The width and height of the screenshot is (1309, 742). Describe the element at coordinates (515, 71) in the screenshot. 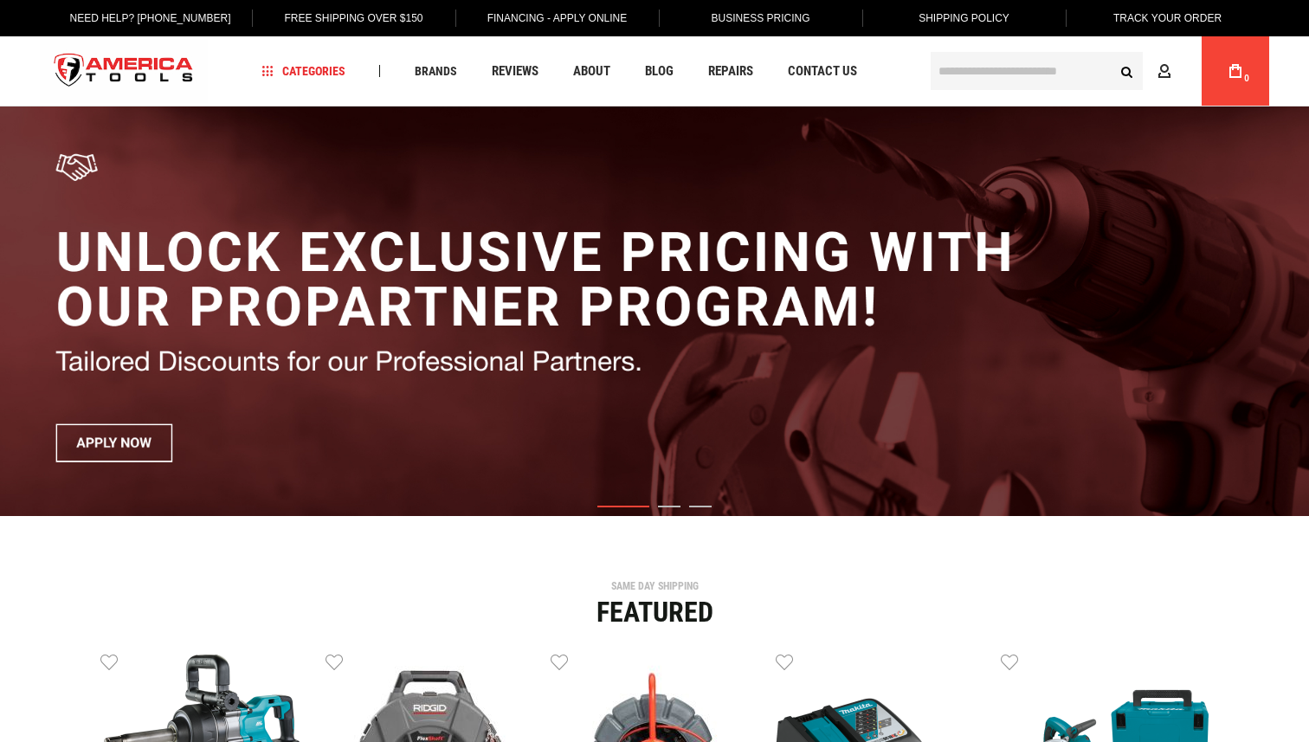

I see `span: Reviews` at that location.